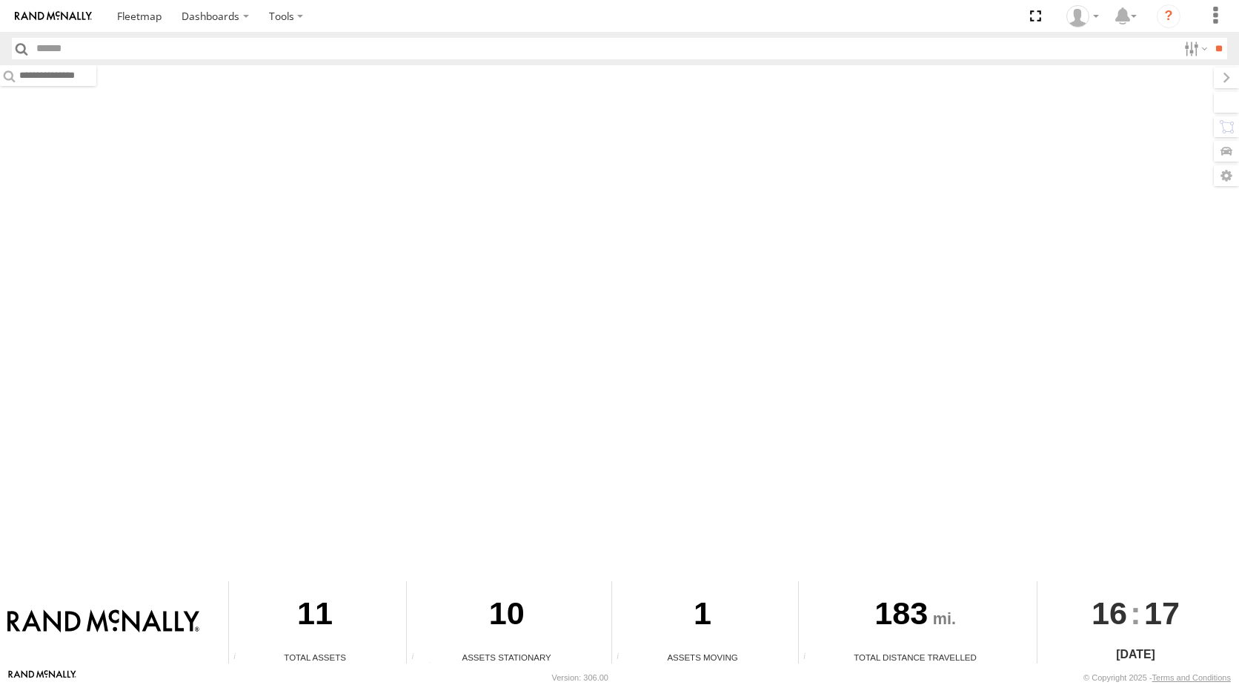  I want to click on div: Assets Stationary, so click(506, 657).